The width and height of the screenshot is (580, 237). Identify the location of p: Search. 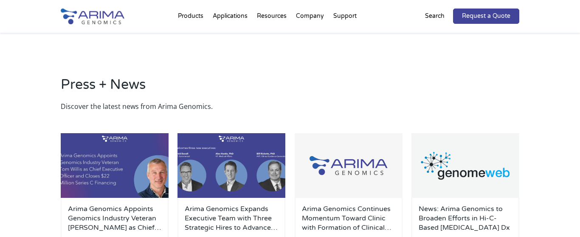
(435, 16).